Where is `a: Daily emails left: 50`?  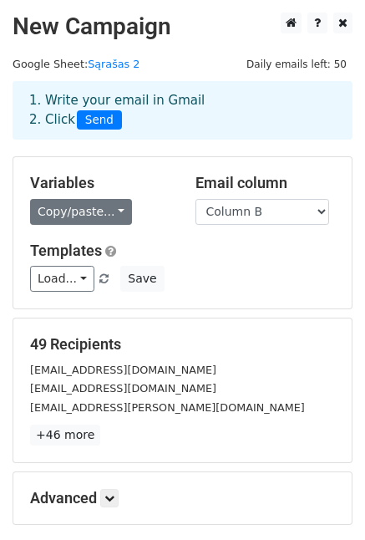
a: Daily emails left: 50 is located at coordinates (297, 64).